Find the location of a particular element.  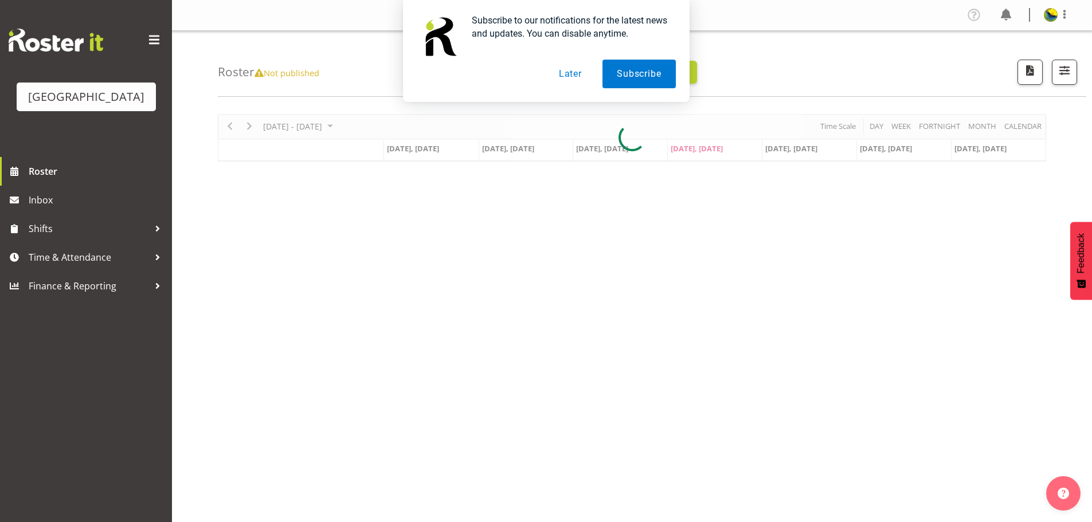

img: help-xxl-2.png is located at coordinates (1063, 494).